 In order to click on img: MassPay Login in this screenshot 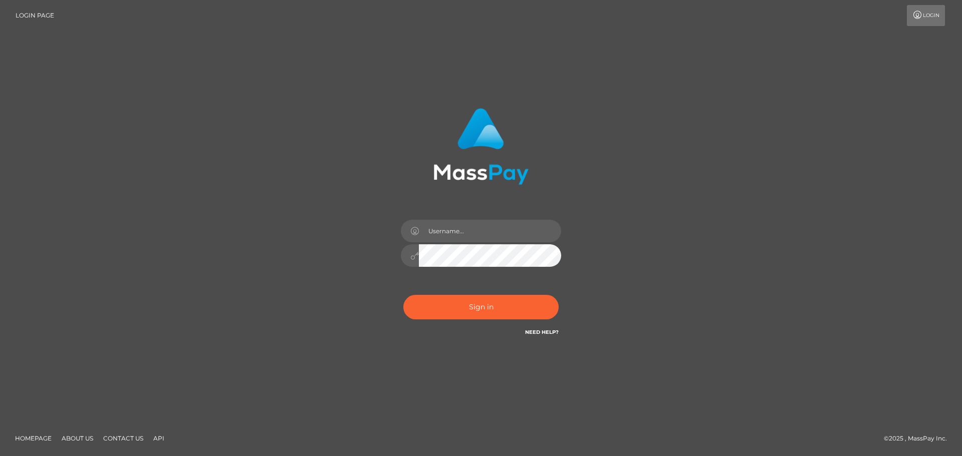, I will do `click(481, 146)`.